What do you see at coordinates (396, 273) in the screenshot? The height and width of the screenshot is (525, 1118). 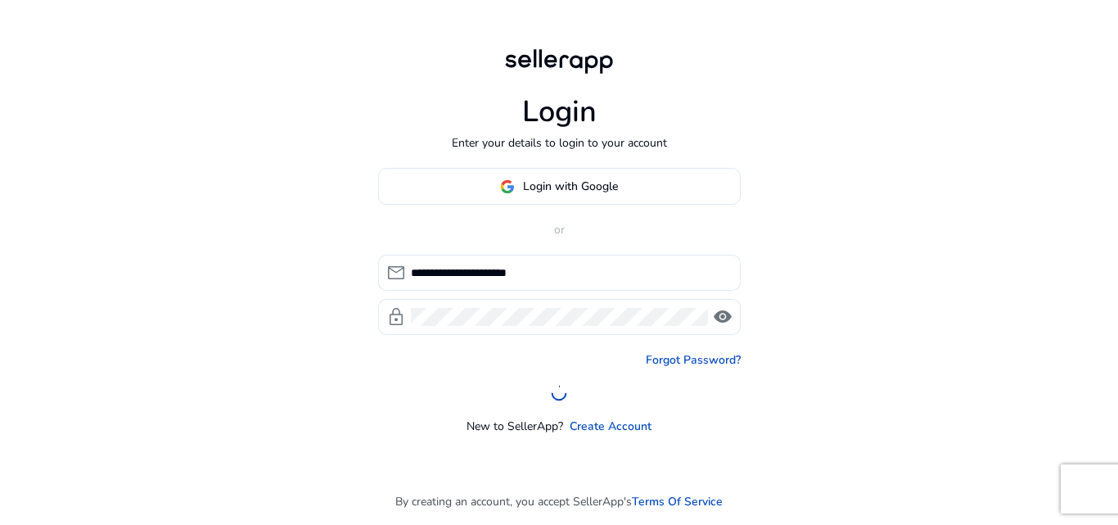 I see `span: mail` at bounding box center [396, 273].